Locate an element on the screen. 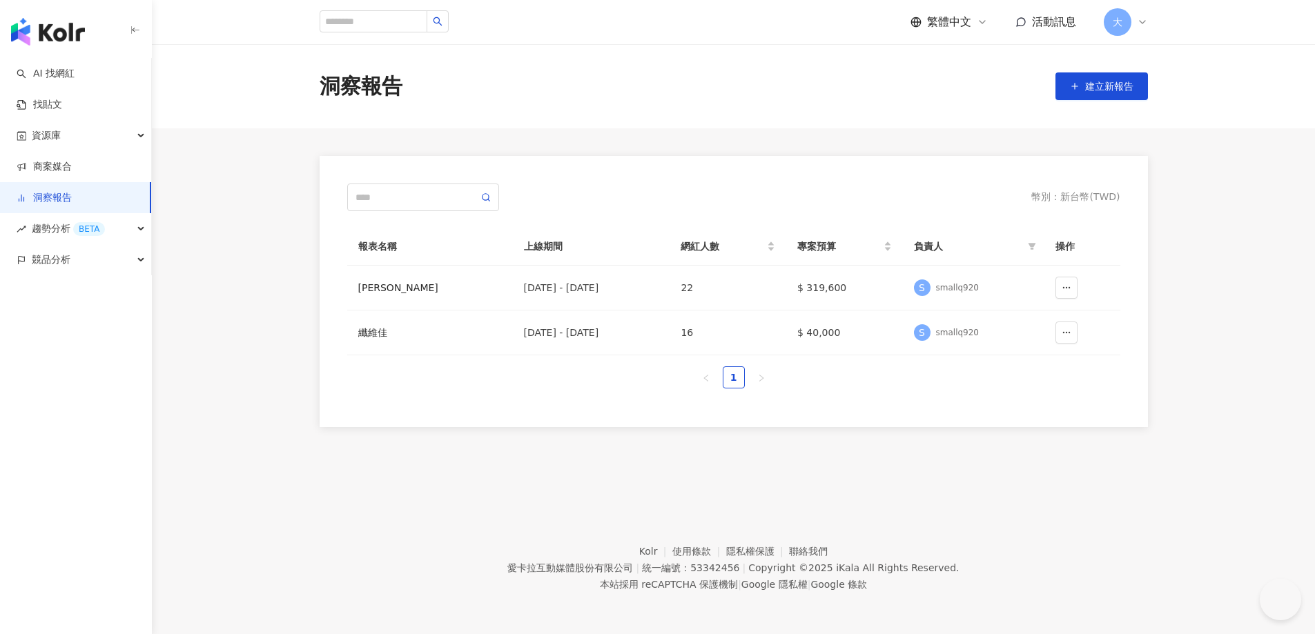 The width and height of the screenshot is (1315, 634). button: right is located at coordinates (761, 378).